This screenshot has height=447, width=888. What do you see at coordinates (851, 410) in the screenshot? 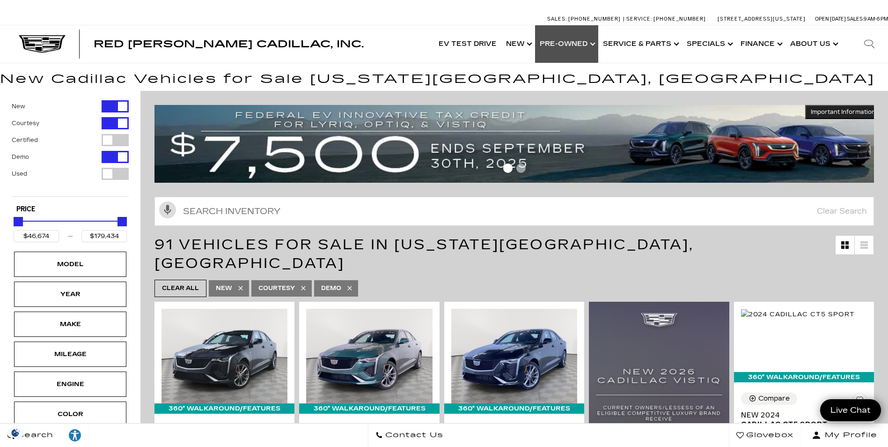
I see `a: Live Chat` at bounding box center [851, 410].